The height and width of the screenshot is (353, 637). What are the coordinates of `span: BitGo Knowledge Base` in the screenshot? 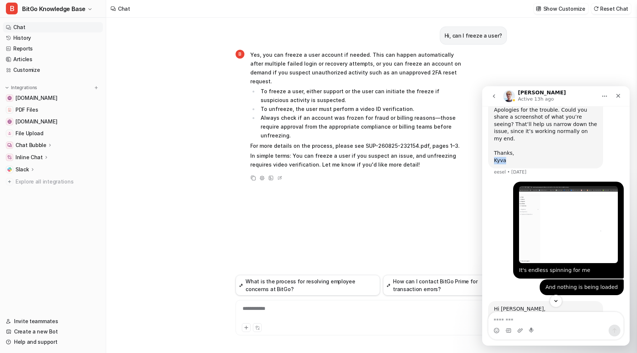 It's located at (54, 9).